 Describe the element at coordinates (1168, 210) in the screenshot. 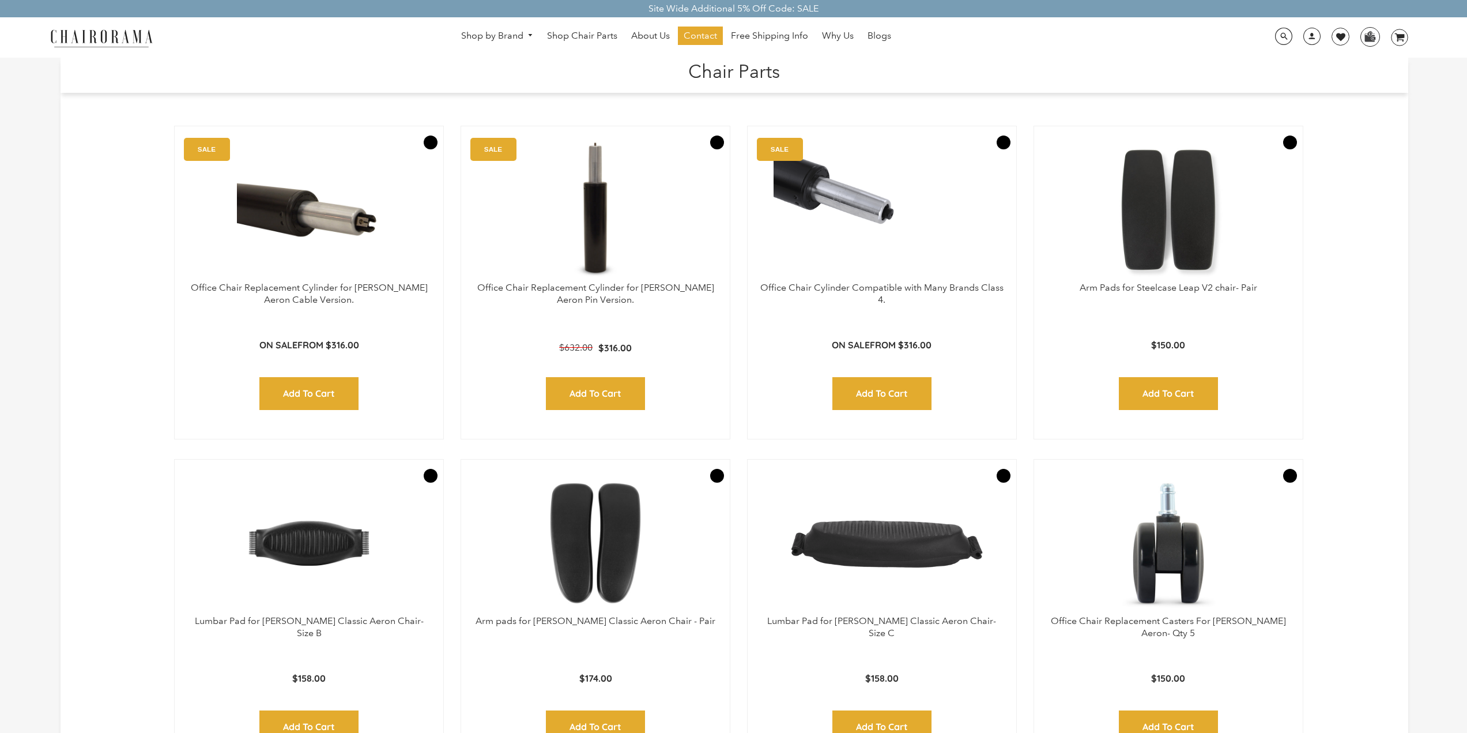

I see `a: Arm Pads for Steelcase Leap V2 chair- Pair - chairorama Arm Pads for Steelcase Leap V2 chair- Pai...` at that location.